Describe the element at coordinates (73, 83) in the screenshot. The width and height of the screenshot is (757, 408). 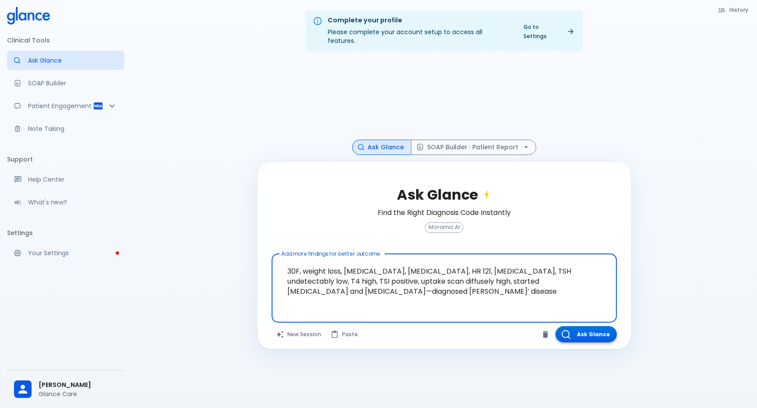
I see `p: SOAP Builder` at that location.